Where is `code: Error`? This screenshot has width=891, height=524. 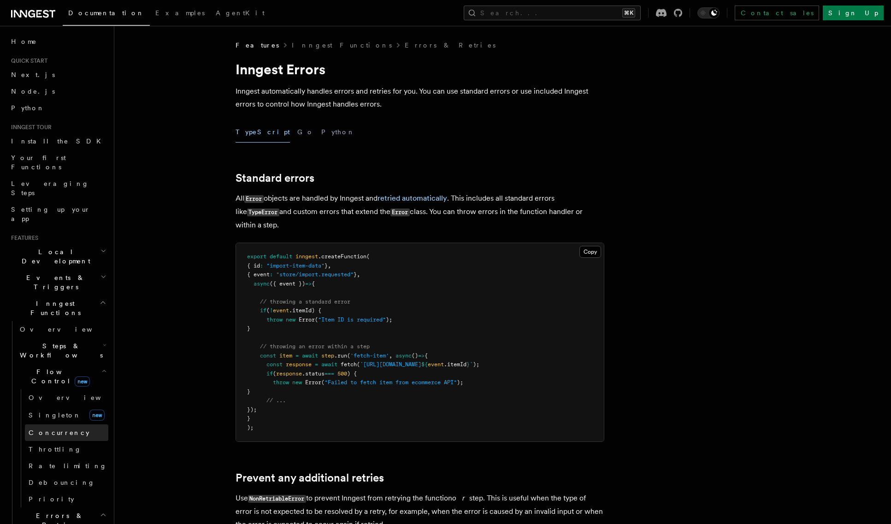 code: Error is located at coordinates (254, 199).